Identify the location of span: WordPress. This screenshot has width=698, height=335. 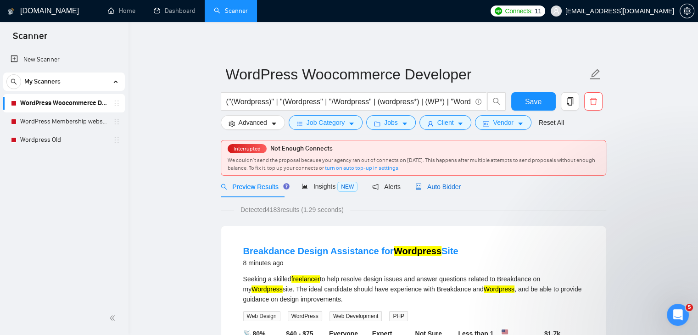
(305, 316).